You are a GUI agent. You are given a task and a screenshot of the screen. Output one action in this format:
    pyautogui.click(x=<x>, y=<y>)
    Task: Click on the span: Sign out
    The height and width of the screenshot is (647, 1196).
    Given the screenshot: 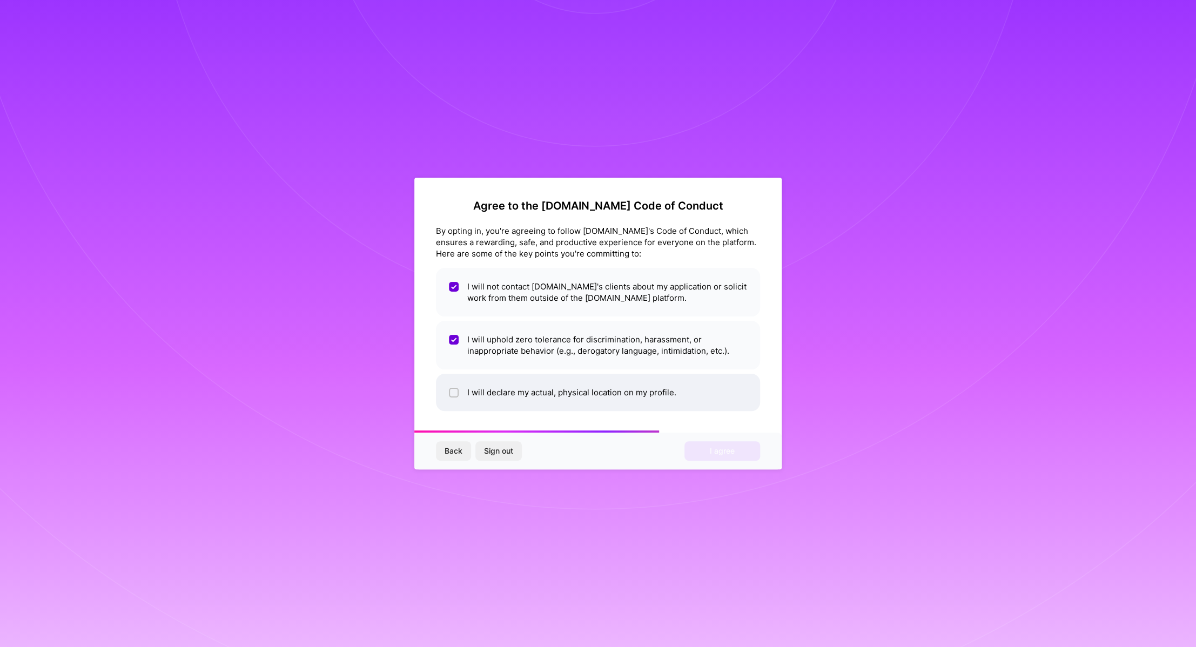 What is the action you would take?
    pyautogui.click(x=499, y=451)
    